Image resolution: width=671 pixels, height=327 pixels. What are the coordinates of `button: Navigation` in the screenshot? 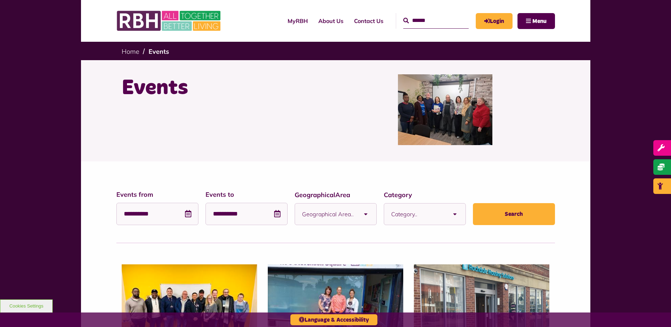 It's located at (536, 21).